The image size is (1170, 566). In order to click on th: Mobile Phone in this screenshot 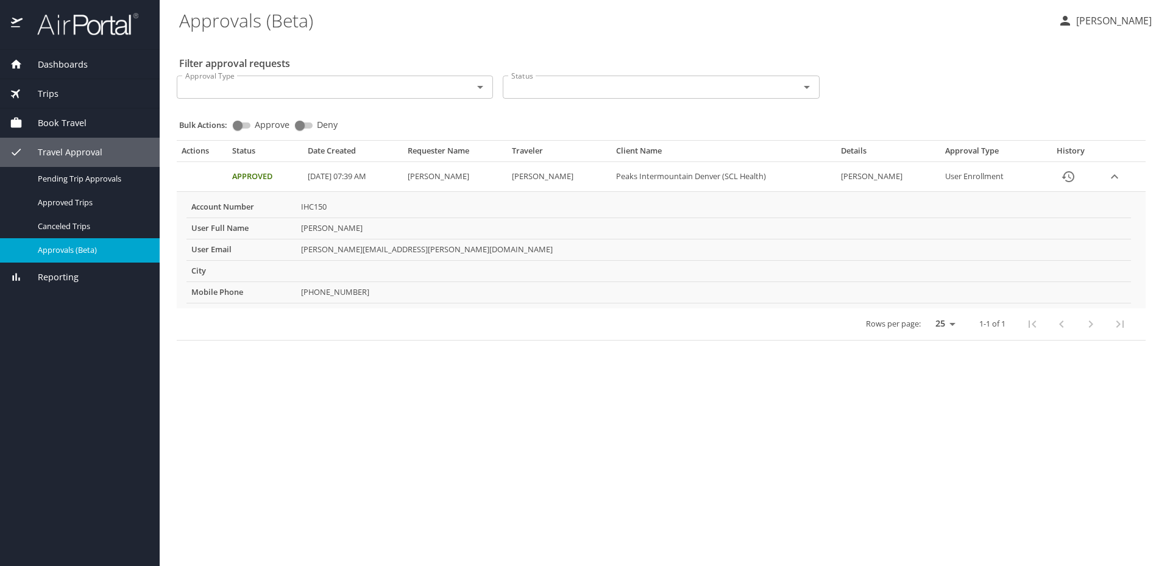, I will do `click(241, 292)`.